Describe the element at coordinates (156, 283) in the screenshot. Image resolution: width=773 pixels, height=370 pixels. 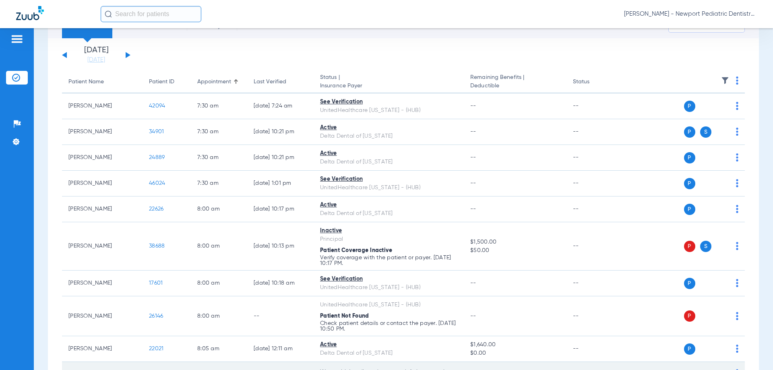
I see `span: 17601` at that location.